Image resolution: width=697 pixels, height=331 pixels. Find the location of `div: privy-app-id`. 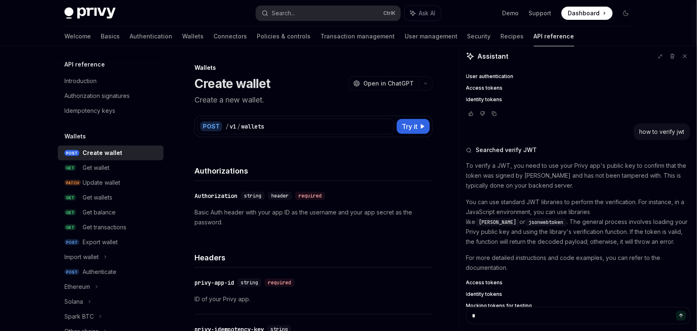

div: privy-app-id is located at coordinates (214, 283).